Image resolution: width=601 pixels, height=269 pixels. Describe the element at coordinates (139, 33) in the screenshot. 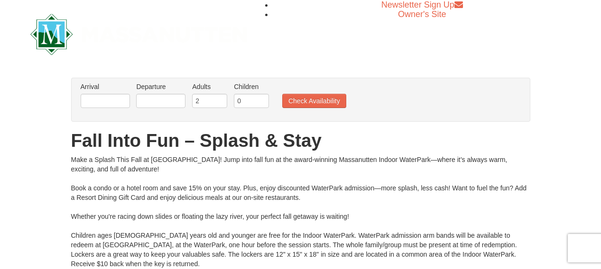

I see `a: Massanutten Resort` at that location.